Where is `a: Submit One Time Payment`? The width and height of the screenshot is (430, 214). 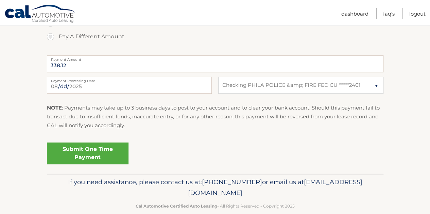
a: Submit One Time Payment is located at coordinates (88, 154).